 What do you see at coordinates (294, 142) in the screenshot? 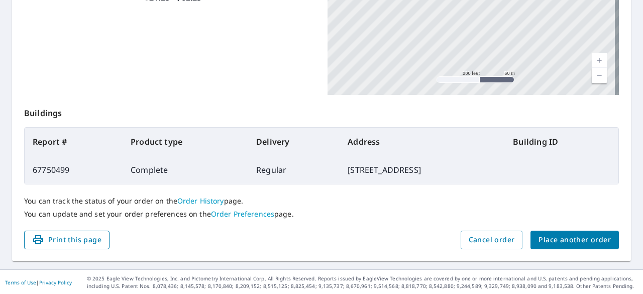
I see `th: Delivery` at bounding box center [294, 142].